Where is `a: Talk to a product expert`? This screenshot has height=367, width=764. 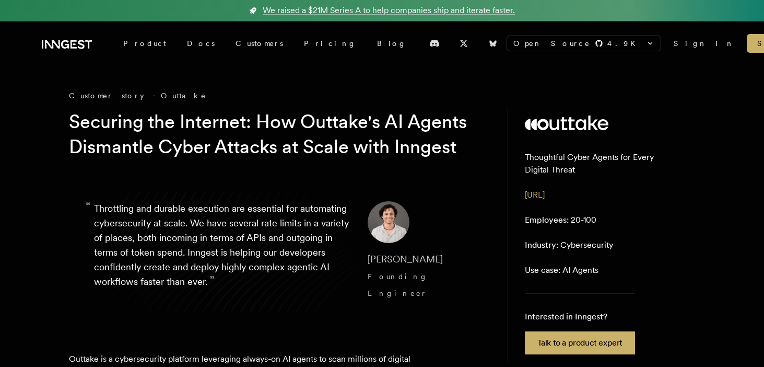 a: Talk to a product expert is located at coordinates (580, 343).